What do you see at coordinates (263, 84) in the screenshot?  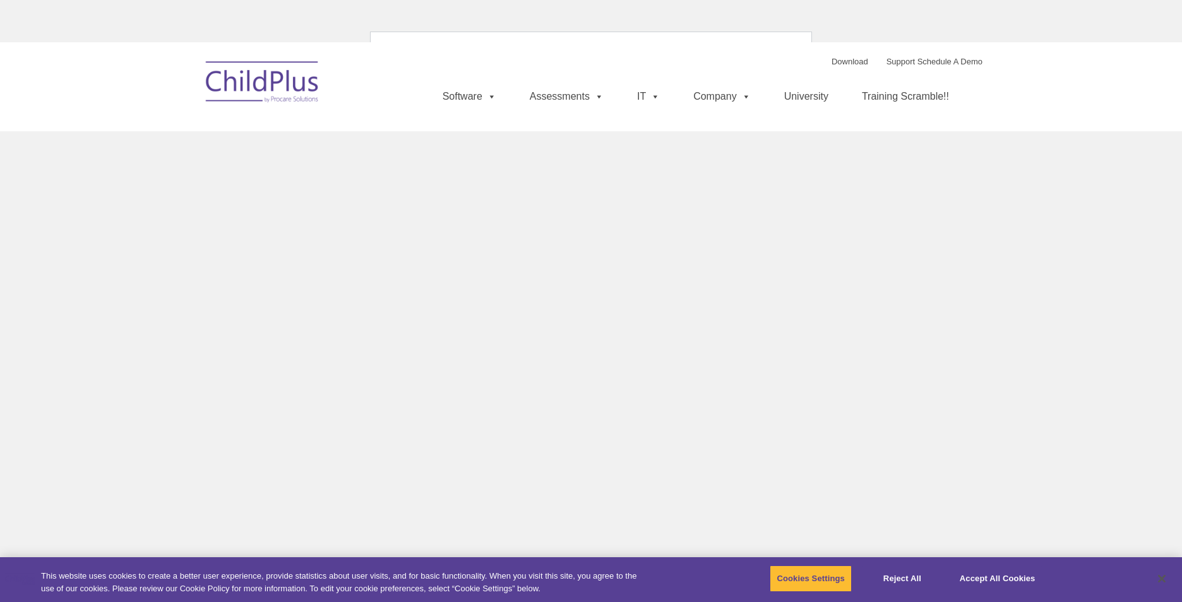 I see `img: ChildPlus by Procare Solutions` at bounding box center [263, 84].